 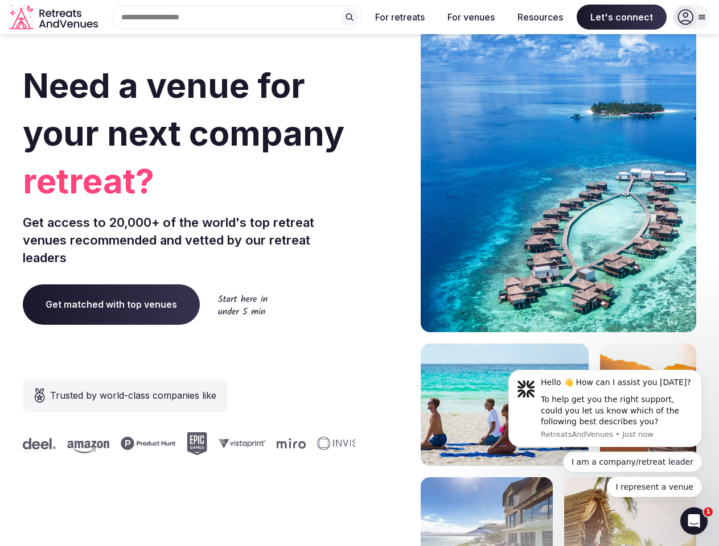 I want to click on button: For retreats, so click(x=400, y=17).